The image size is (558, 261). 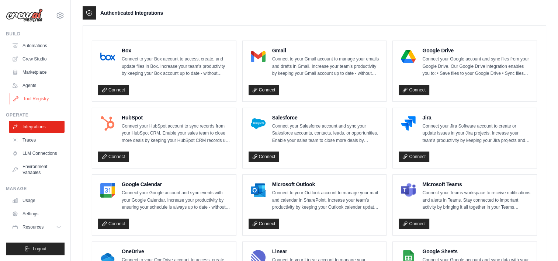 What do you see at coordinates (326, 51) in the screenshot?
I see `h4: Gmail` at bounding box center [326, 51].